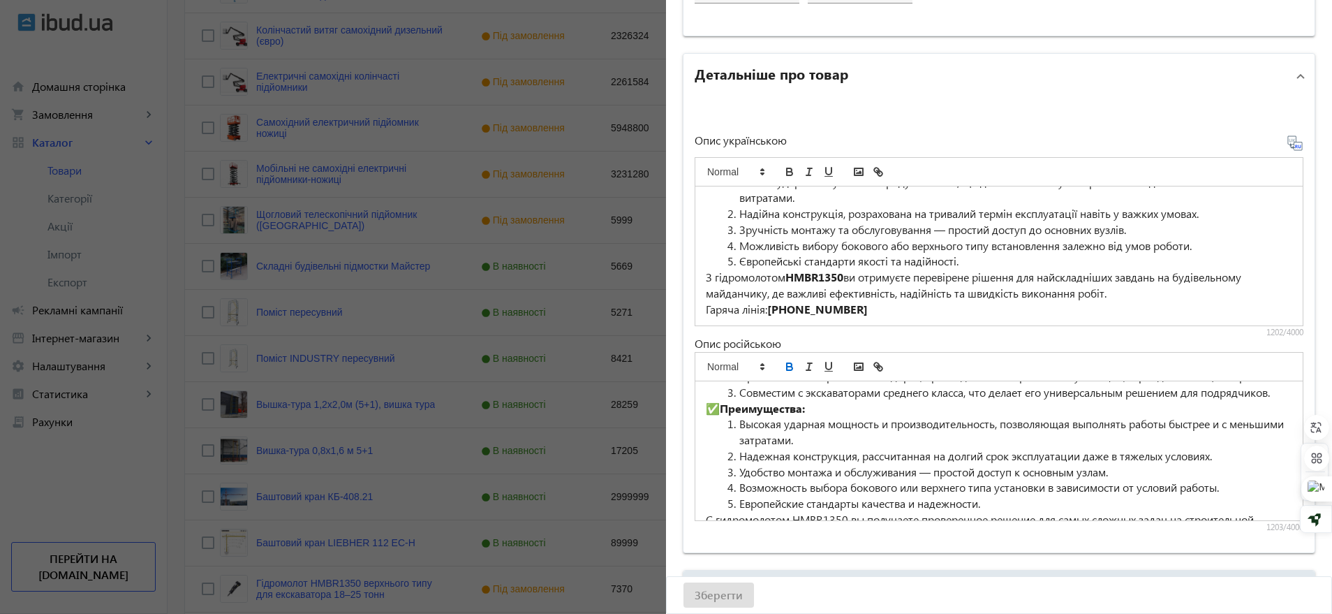 The image size is (1332, 614). Describe the element at coordinates (1295, 143) in the screenshot. I see `svg-icon: Перекласти на рос.` at that location.